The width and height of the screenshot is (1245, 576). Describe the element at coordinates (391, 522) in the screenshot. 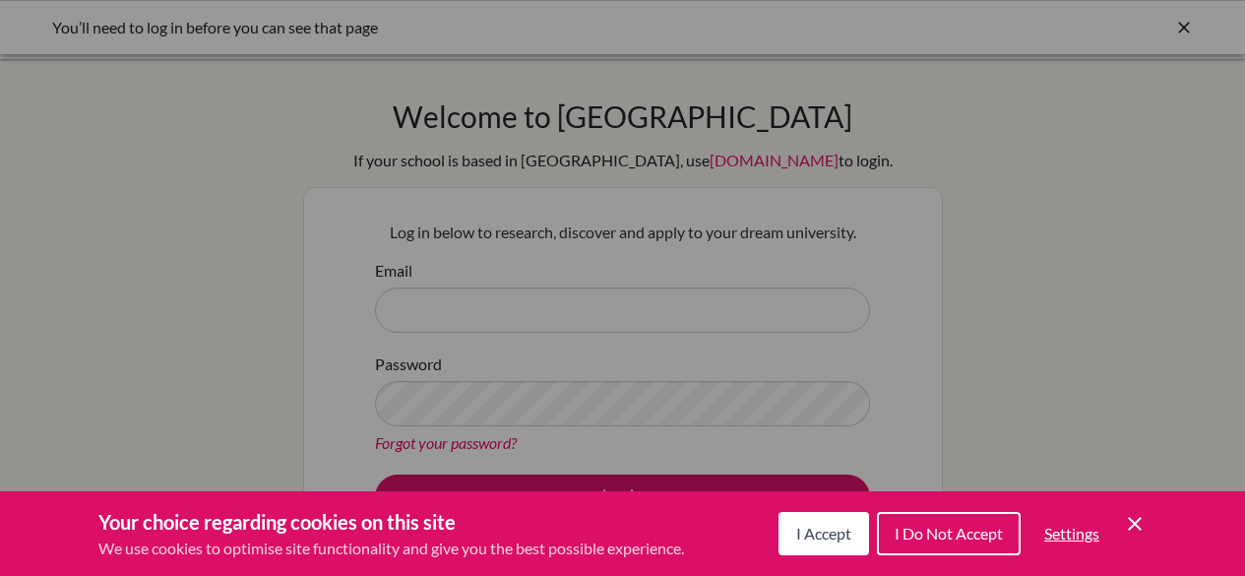

I see `h3: Your choice regarding cookies on this site` at that location.